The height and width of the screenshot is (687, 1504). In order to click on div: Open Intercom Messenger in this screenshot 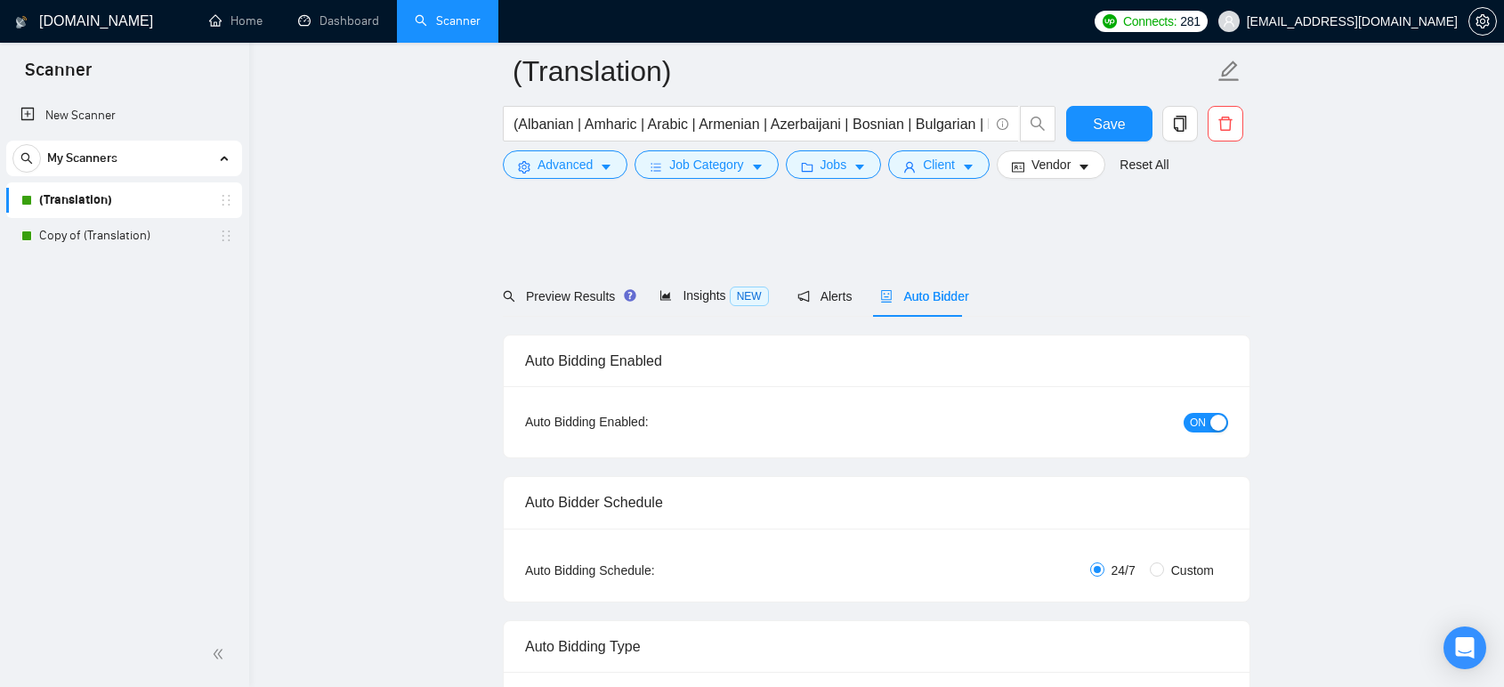, I will do `click(1465, 648)`.